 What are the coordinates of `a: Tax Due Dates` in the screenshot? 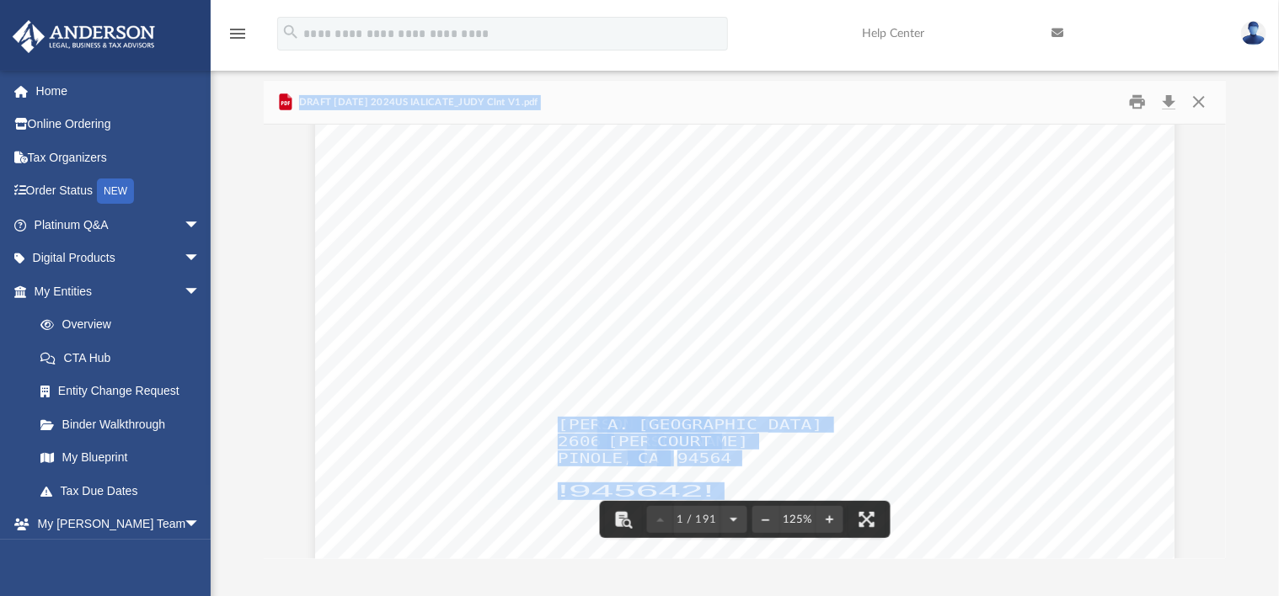 It's located at (125, 491).